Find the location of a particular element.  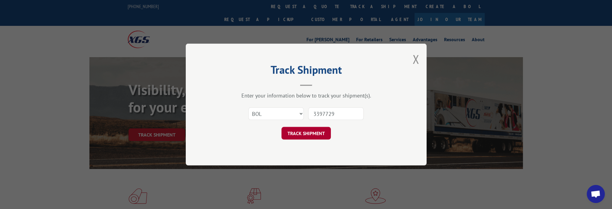

h2: Track Shipment is located at coordinates (306, 71).